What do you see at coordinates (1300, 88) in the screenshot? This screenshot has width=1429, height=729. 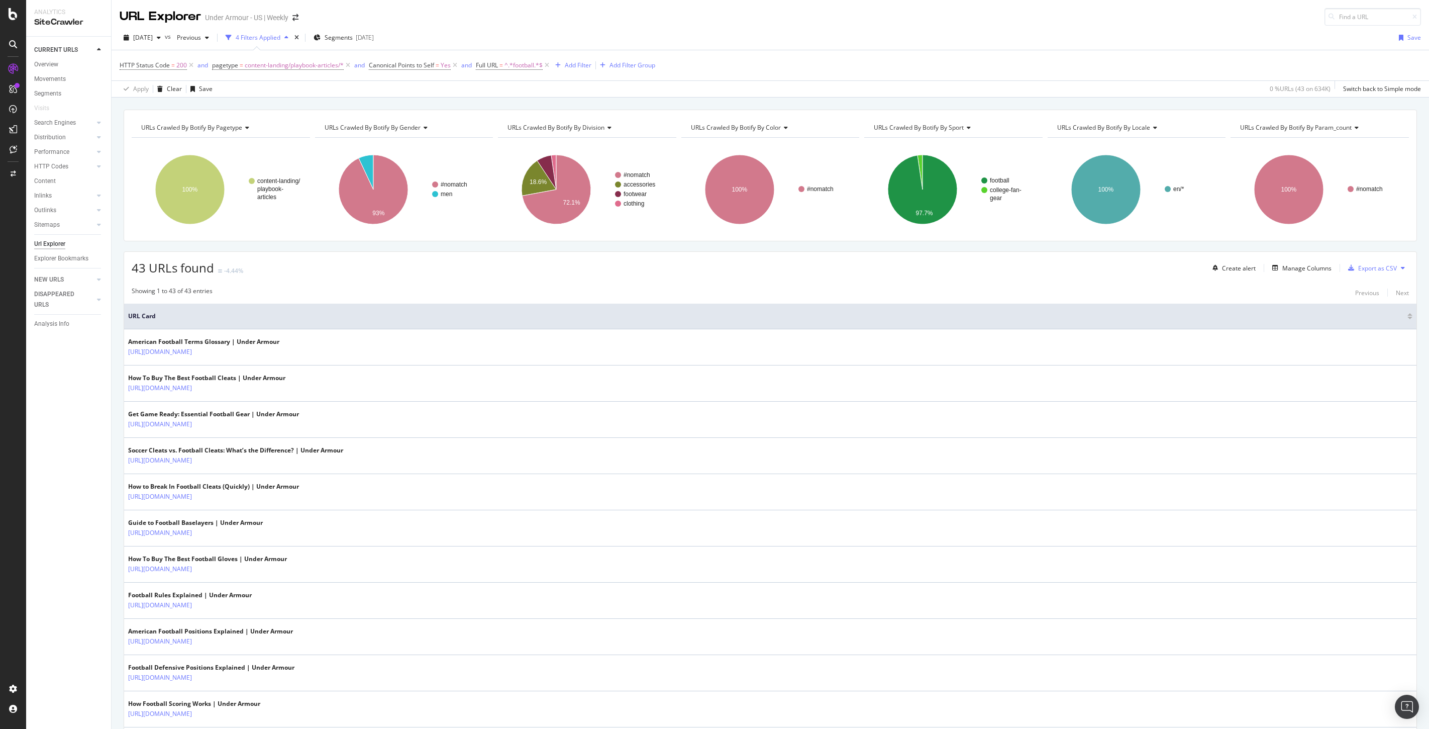 I see `div: 0 % URLs ( 43 on 634K )` at bounding box center [1300, 88].